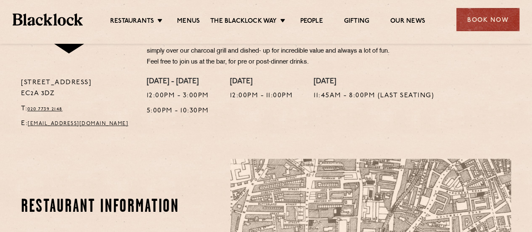 This screenshot has width=532, height=232. What do you see at coordinates (101, 207) in the screenshot?
I see `h2: Restaurant Information` at bounding box center [101, 207].